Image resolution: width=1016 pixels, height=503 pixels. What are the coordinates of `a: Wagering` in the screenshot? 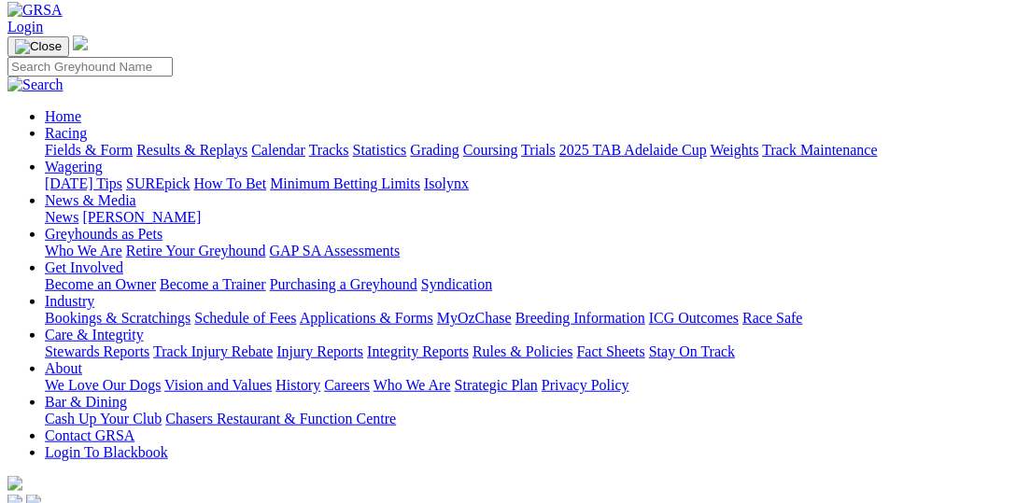 It's located at (74, 166).